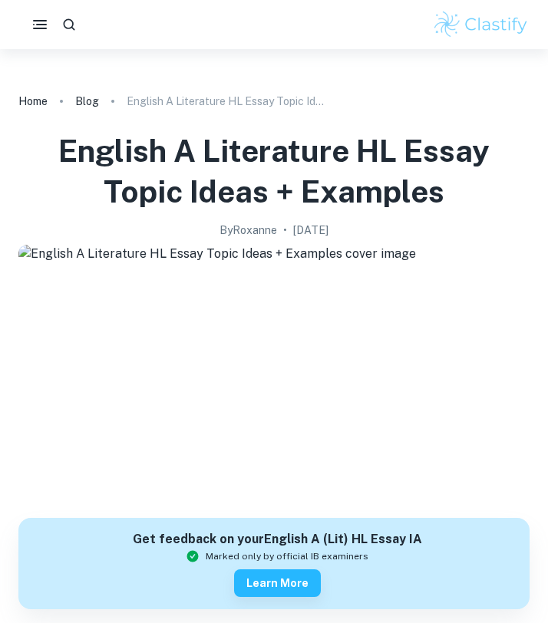 The image size is (548, 623). I want to click on img: English A Literature HL Essay Topic Ideas + Examples cover image, so click(274, 372).